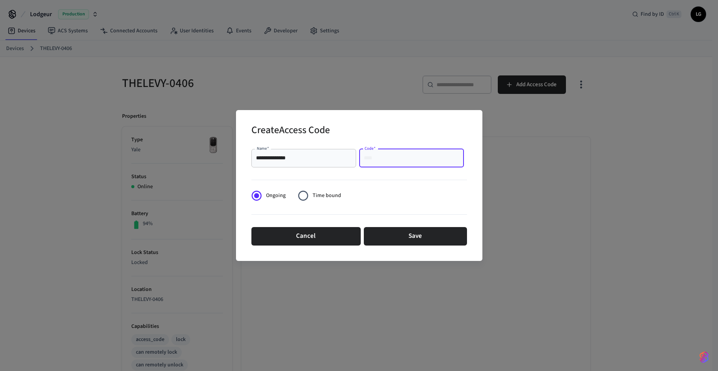  I want to click on h2: Create Access Code, so click(291, 131).